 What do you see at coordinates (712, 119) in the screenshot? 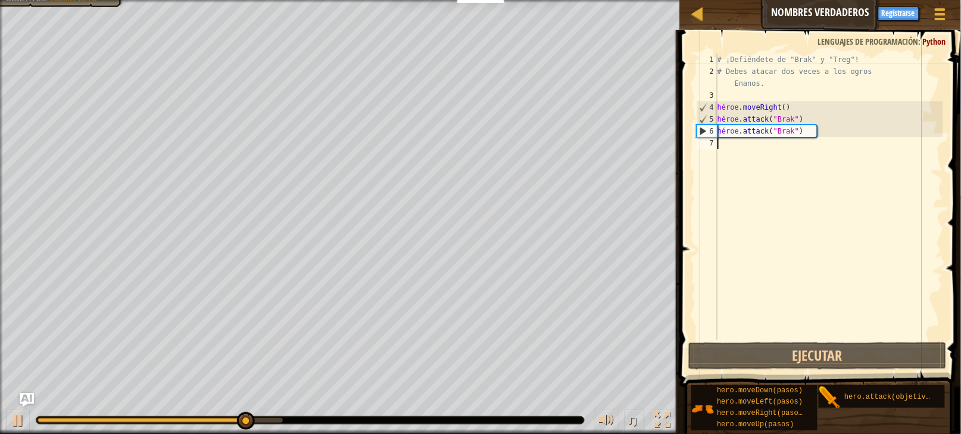
I see `font: 5` at bounding box center [712, 119].